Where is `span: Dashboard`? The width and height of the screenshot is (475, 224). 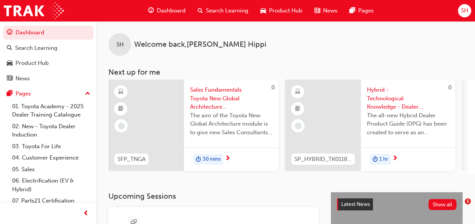
span: Dashboard is located at coordinates (171, 11).